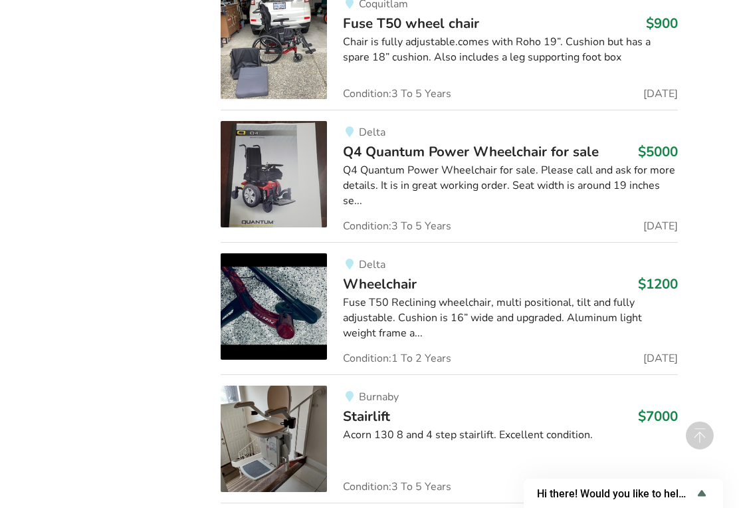 The image size is (739, 508). What do you see at coordinates (380, 284) in the screenshot?
I see `span: Wheelchair` at bounding box center [380, 284].